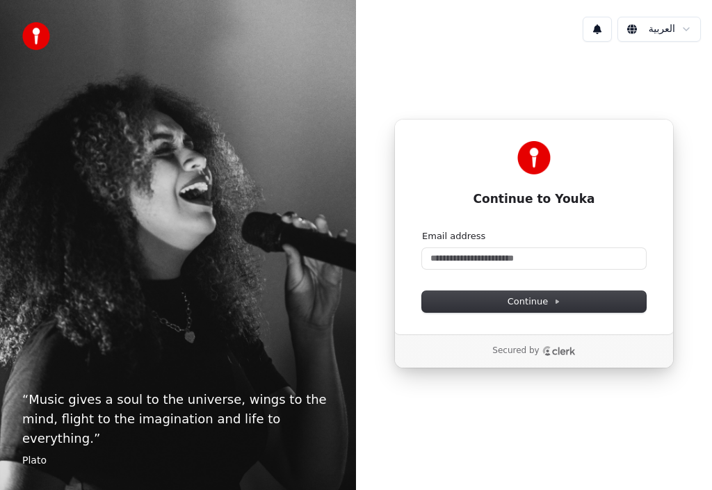  I want to click on a: Clerk logo, so click(559, 351).